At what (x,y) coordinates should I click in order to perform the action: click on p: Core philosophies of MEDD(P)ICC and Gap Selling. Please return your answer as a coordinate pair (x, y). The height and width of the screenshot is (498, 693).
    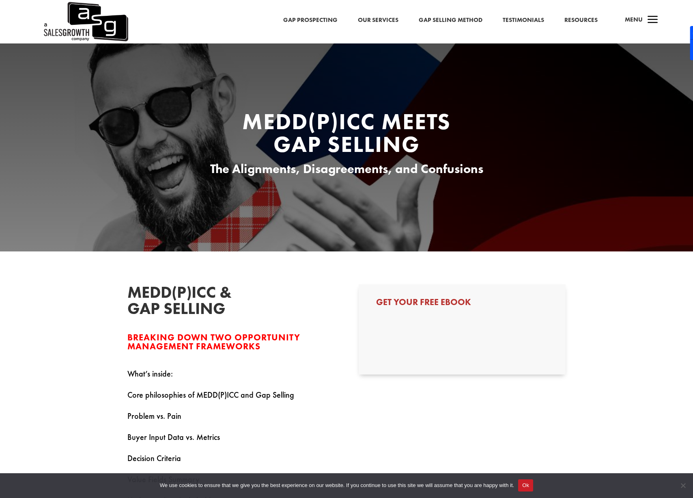
    Looking at the image, I should click on (231, 399).